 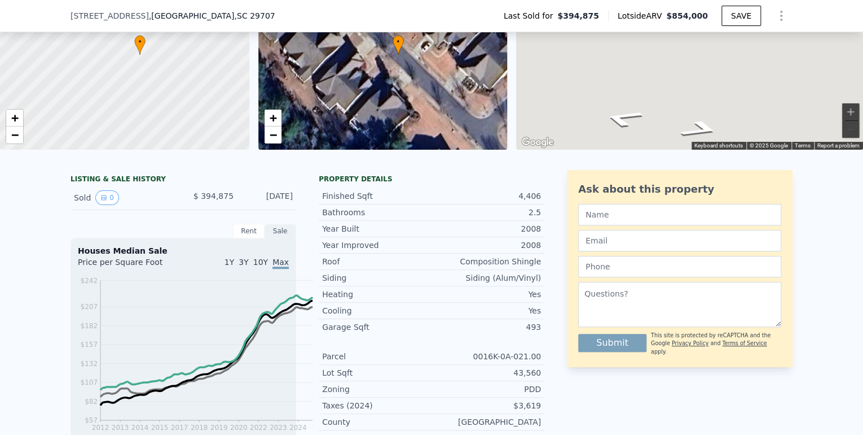 What do you see at coordinates (377, 389) in the screenshot?
I see `div: Zoning` at bounding box center [377, 389].